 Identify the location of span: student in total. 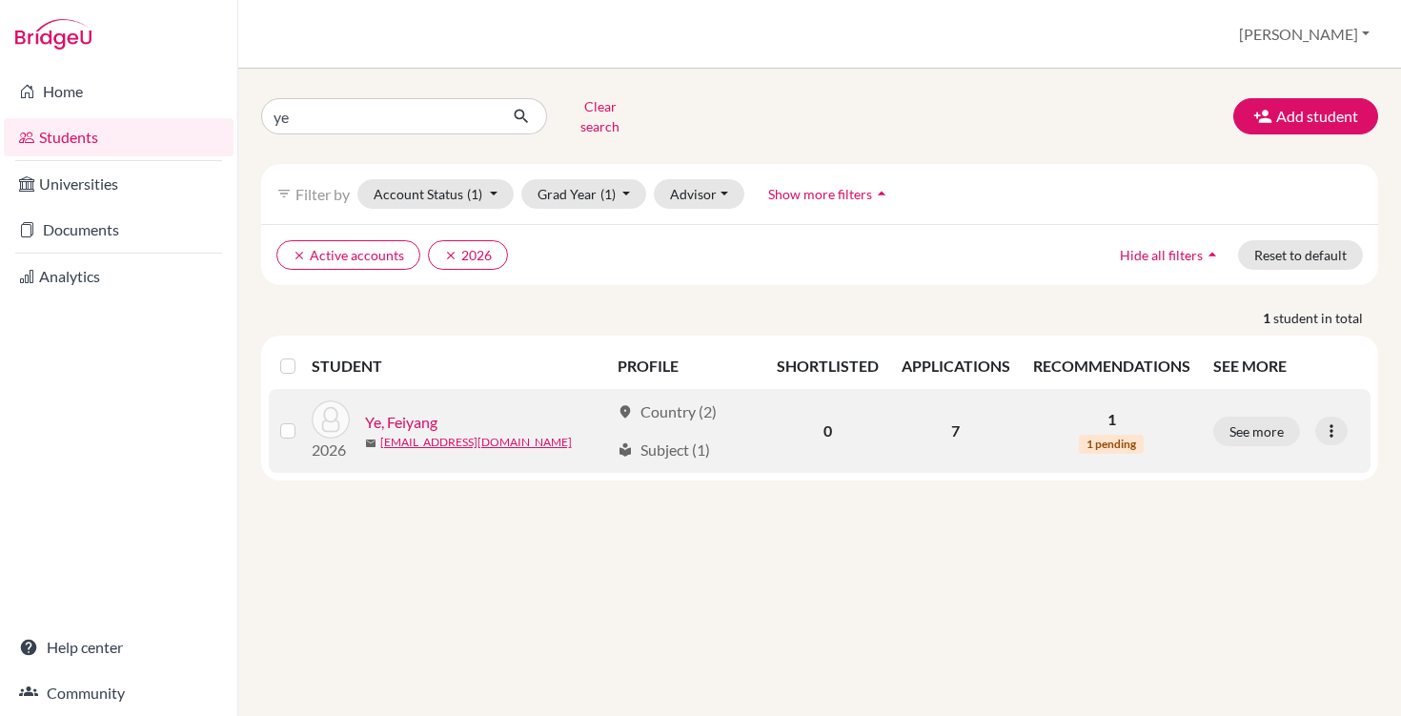
(1326, 317).